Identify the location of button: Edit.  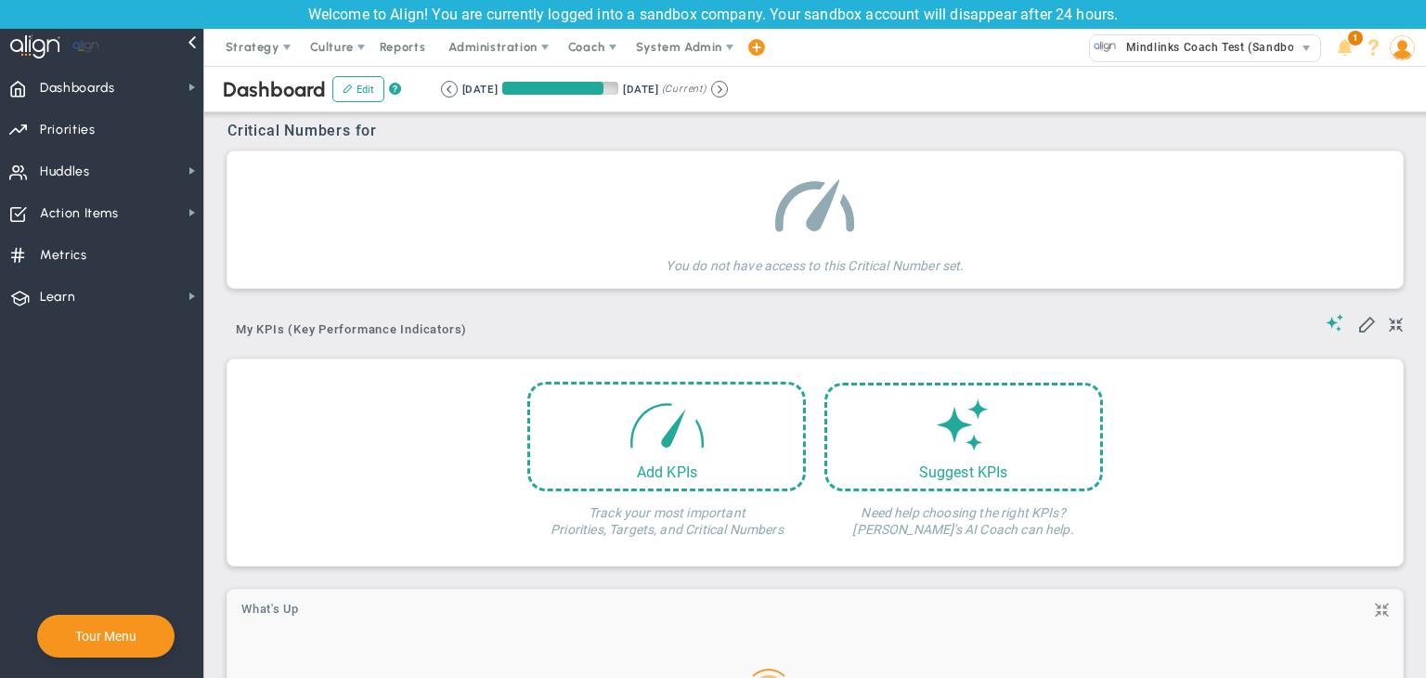
(358, 89).